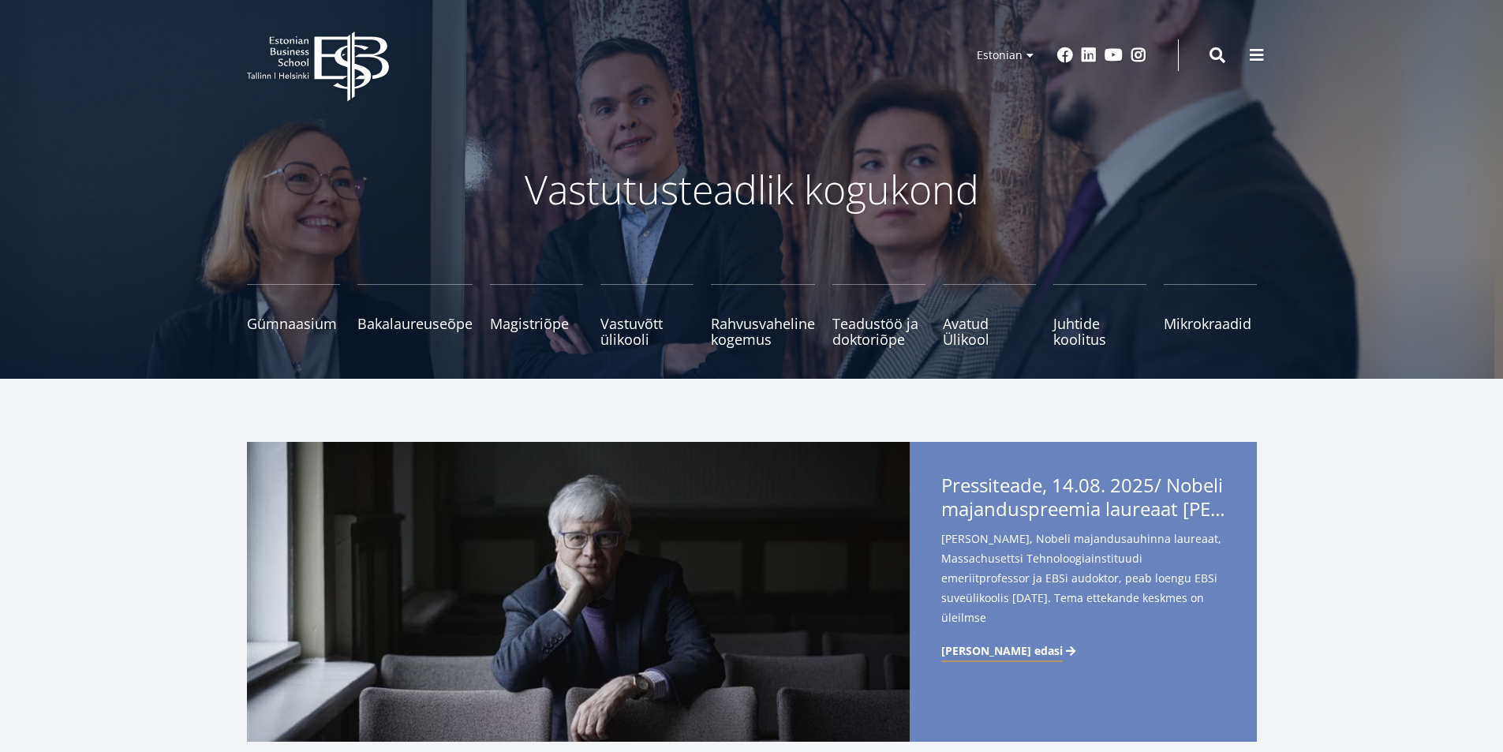  I want to click on a: Magistriõpe, so click(537, 316).